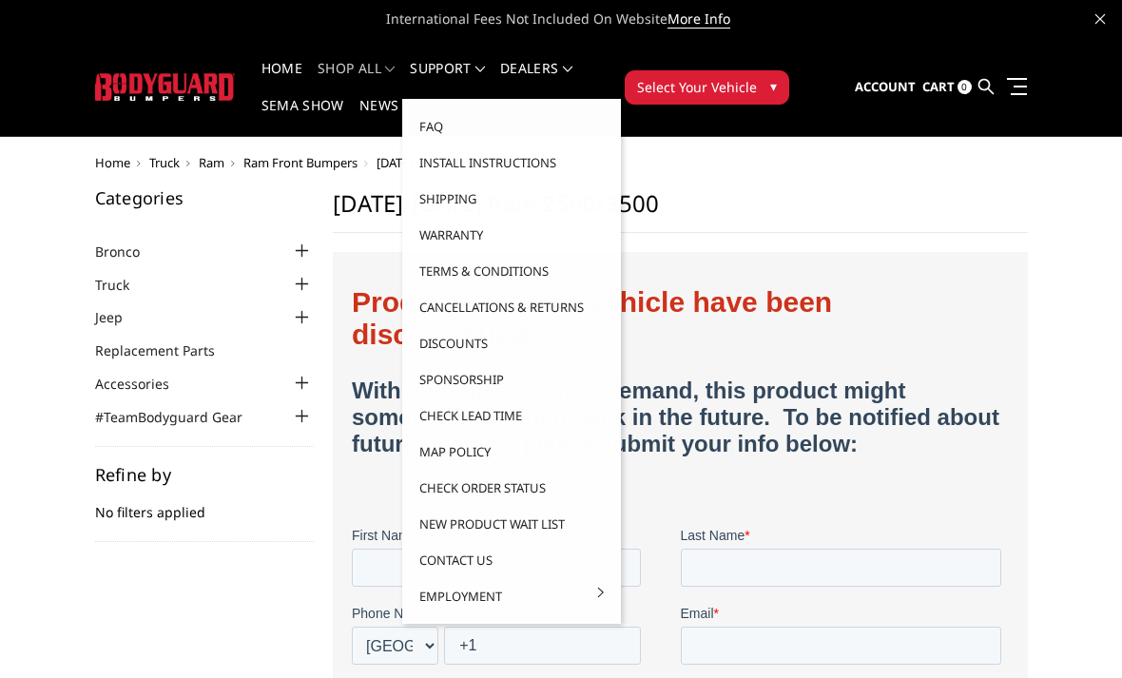 This screenshot has width=1122, height=678. Describe the element at coordinates (300, 163) in the screenshot. I see `a: Ram Front Bumpers` at that location.